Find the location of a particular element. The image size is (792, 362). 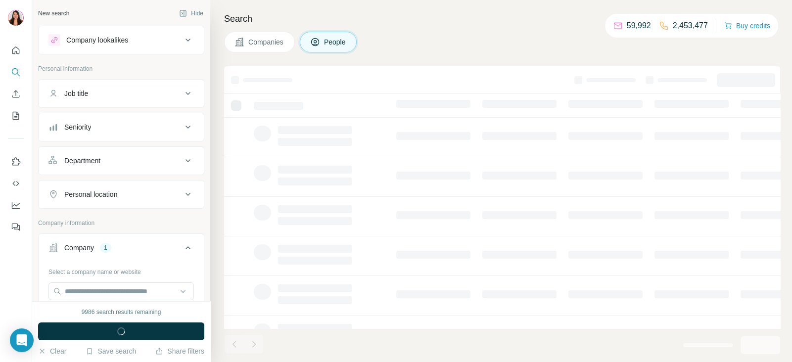

button: Buy credits is located at coordinates (747, 26).